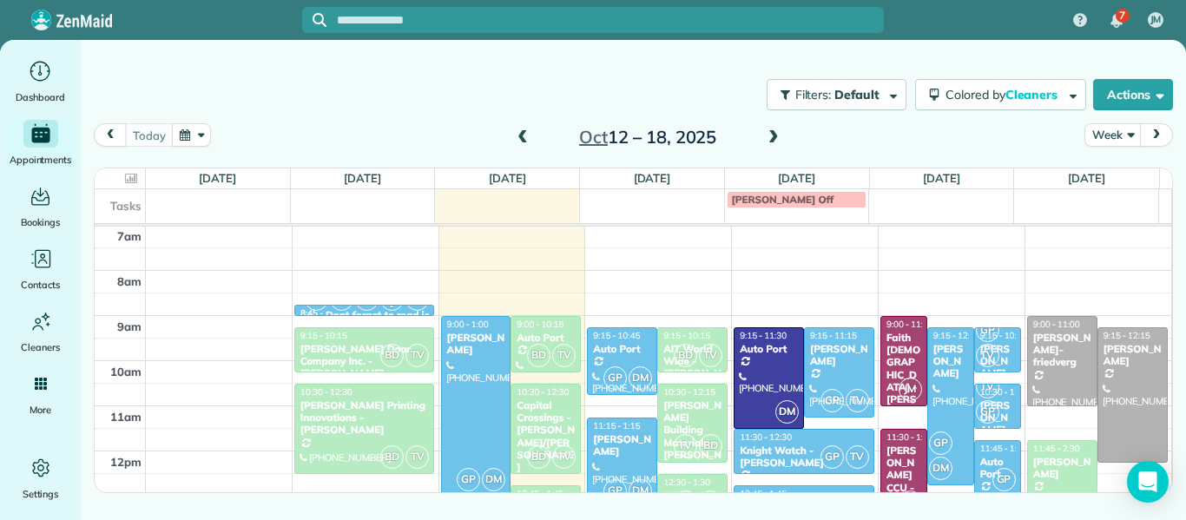 This screenshot has height=520, width=1186. I want to click on span: 7am, so click(129, 236).